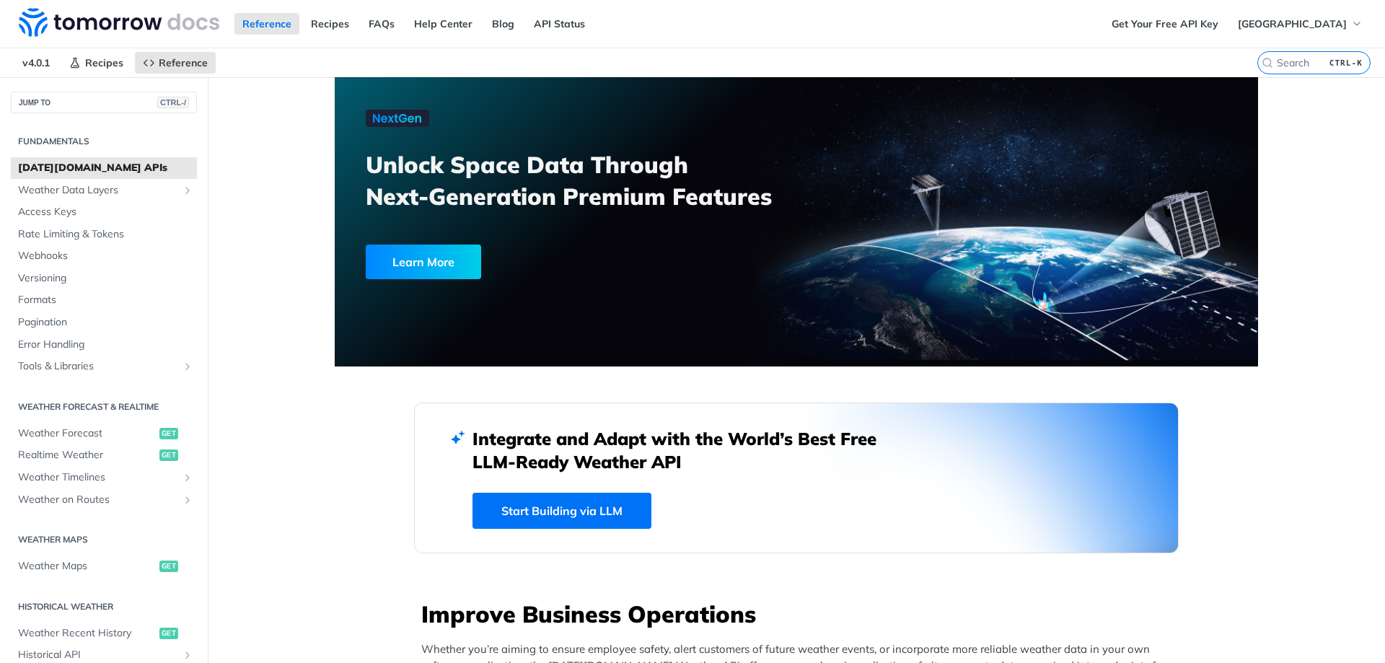 The height and width of the screenshot is (663, 1385). I want to click on a: FAQs, so click(382, 24).